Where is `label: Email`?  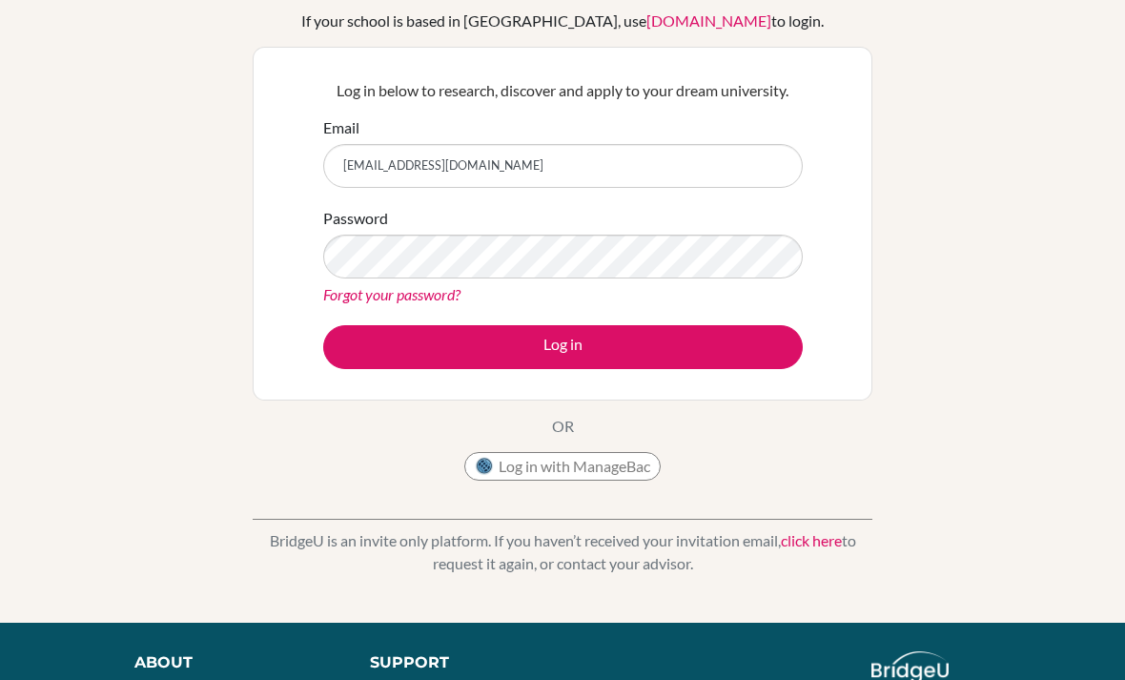
label: Email is located at coordinates (341, 128).